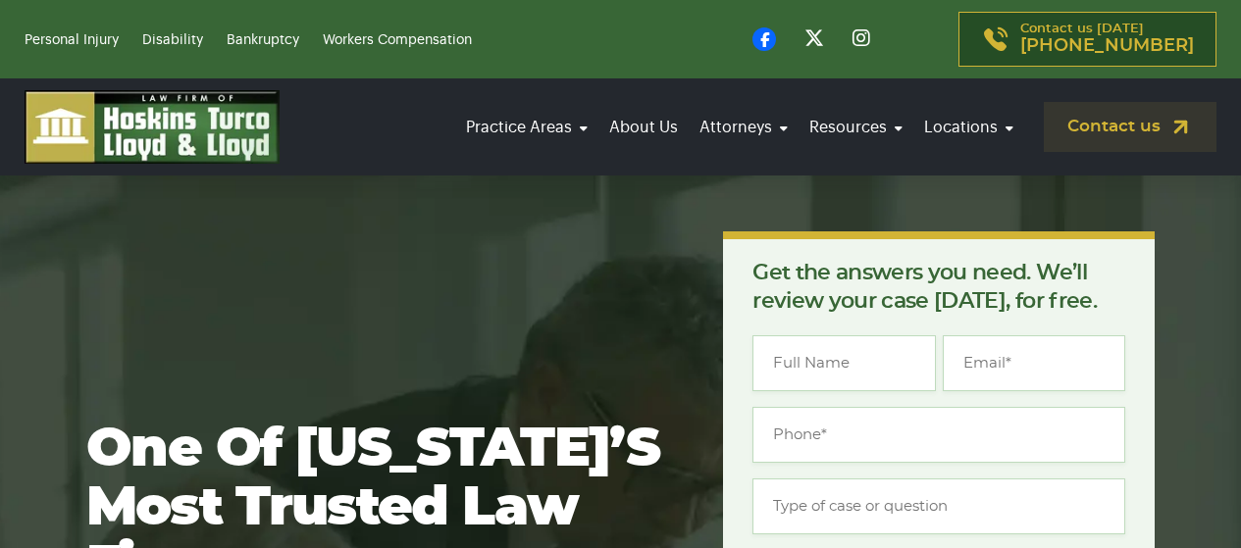 Image resolution: width=1241 pixels, height=548 pixels. I want to click on a: Contact us, so click(1130, 127).